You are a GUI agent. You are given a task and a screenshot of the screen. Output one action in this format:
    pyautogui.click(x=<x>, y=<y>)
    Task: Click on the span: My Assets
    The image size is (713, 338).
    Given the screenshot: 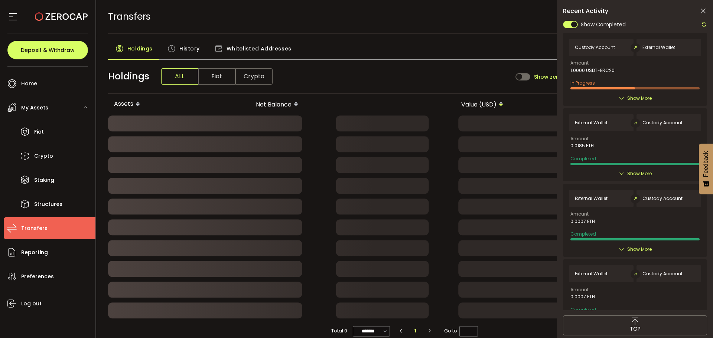 What is the action you would take?
    pyautogui.click(x=35, y=108)
    